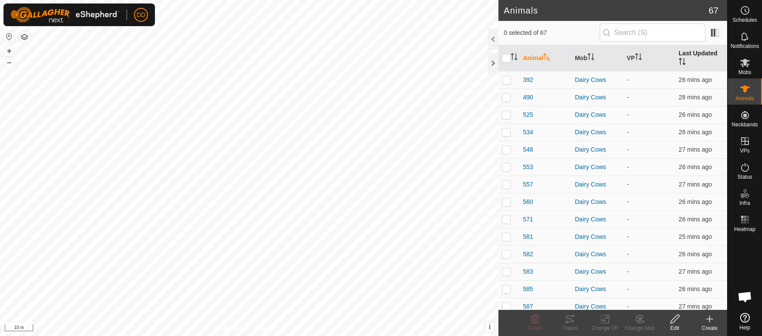 This screenshot has width=762, height=336. I want to click on span: 583, so click(527, 272).